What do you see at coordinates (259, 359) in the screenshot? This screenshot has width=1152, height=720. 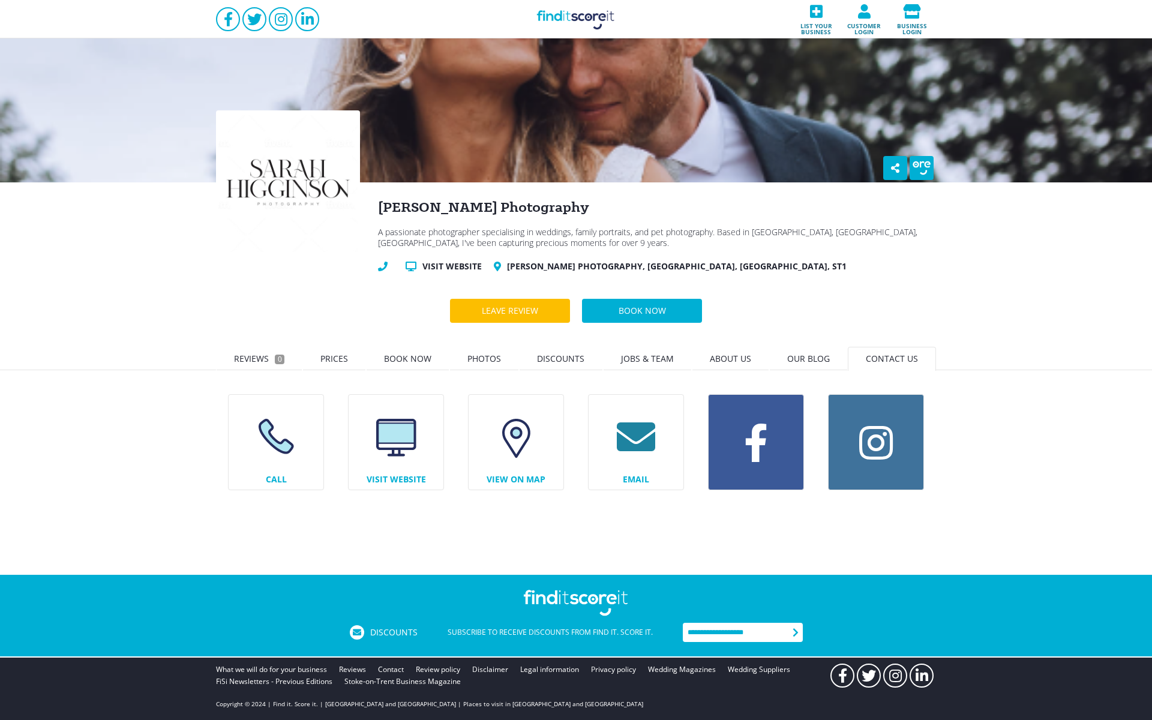 I see `a: Reviews0` at bounding box center [259, 359].